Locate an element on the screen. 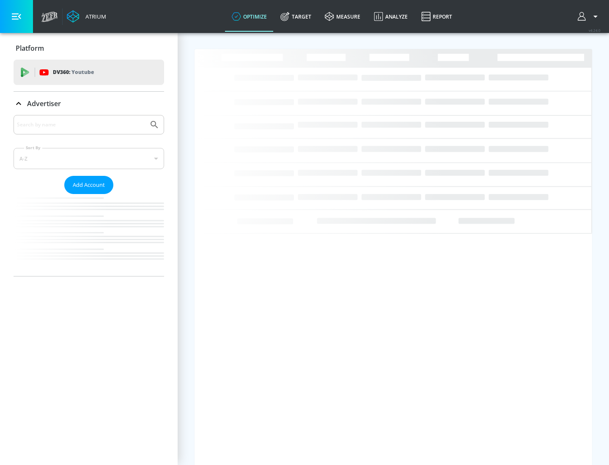  p: Youtube is located at coordinates (82, 72).